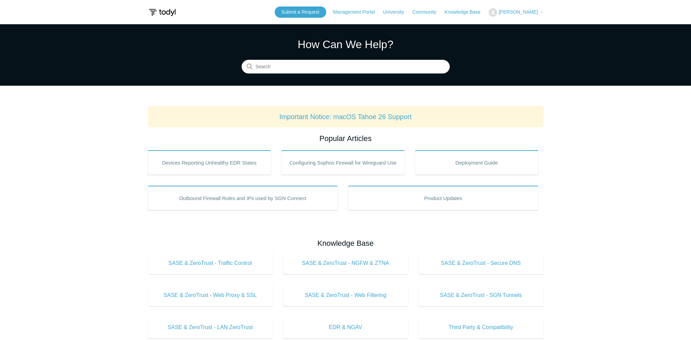  What do you see at coordinates (481, 295) in the screenshot?
I see `a: SASE & ZeroTrust - SGN Tunnels` at bounding box center [481, 295].